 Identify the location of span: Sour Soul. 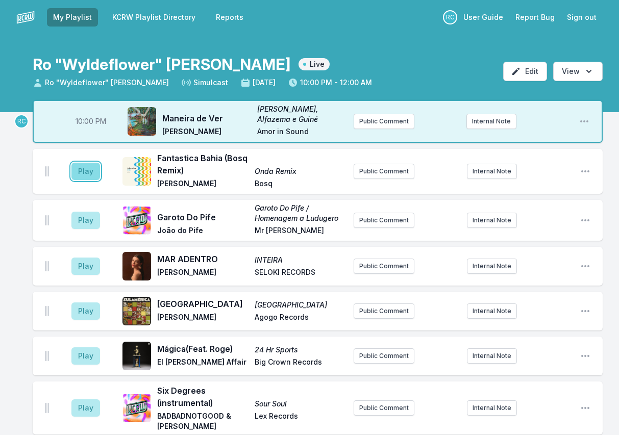
(300, 404).